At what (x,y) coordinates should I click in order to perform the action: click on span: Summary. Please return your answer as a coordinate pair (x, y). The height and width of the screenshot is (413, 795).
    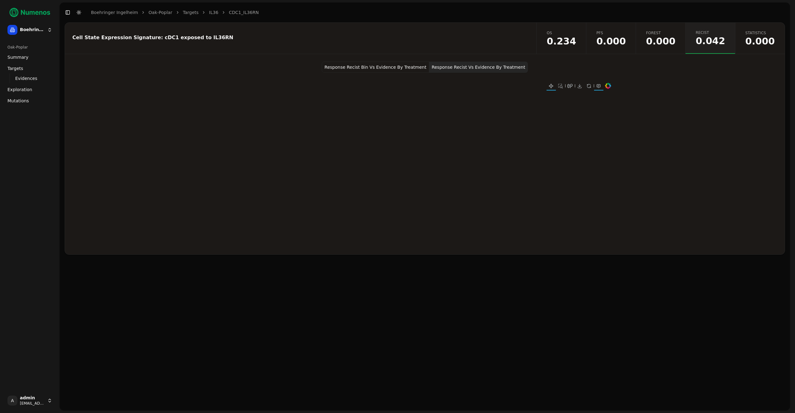
    Looking at the image, I should click on (18, 57).